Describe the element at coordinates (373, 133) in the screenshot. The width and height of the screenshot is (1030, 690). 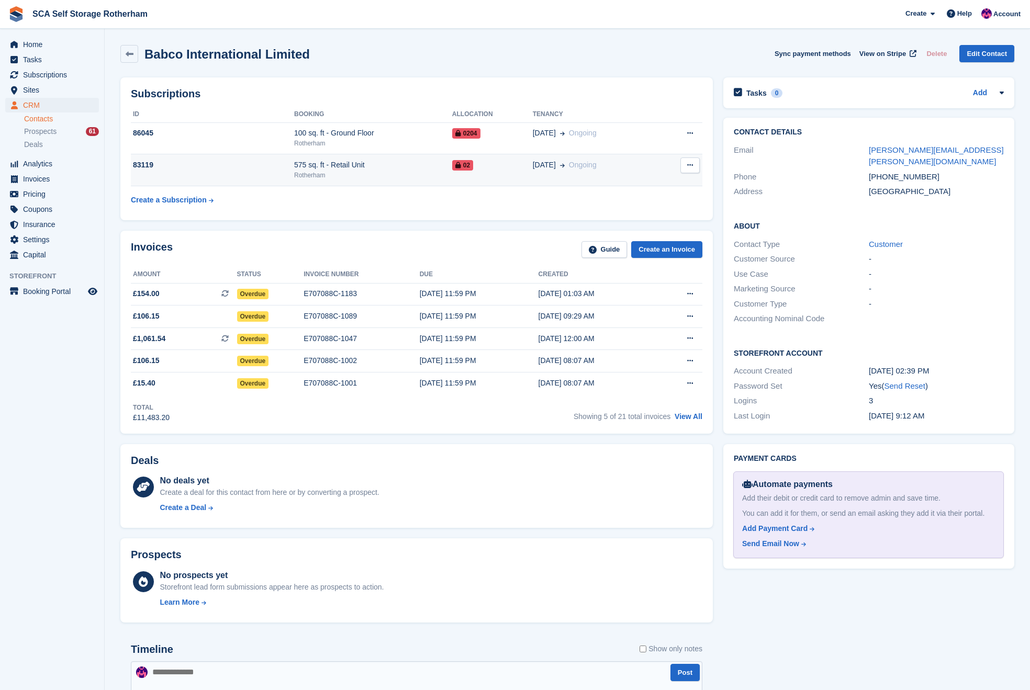
I see `div: 100 sq. ft - Ground Floor` at that location.